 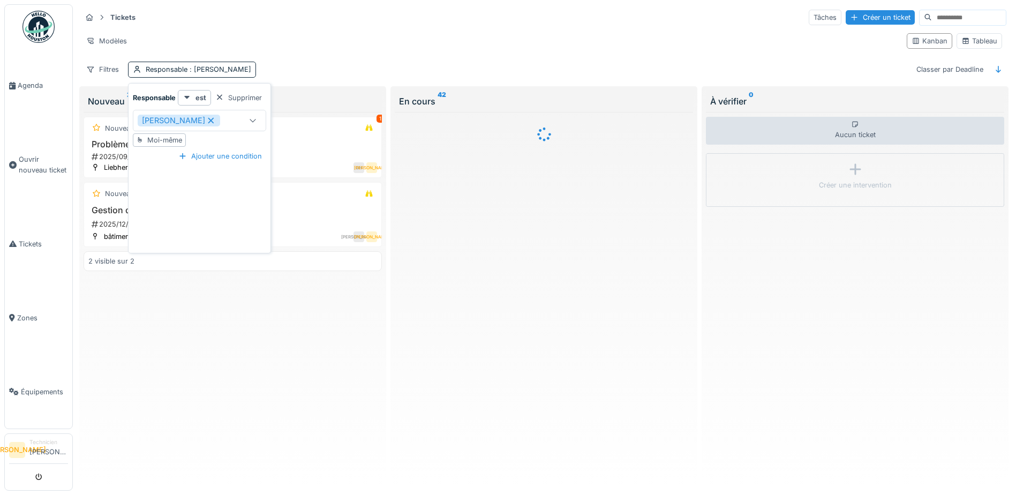 I want to click on div: 1, so click(x=380, y=118).